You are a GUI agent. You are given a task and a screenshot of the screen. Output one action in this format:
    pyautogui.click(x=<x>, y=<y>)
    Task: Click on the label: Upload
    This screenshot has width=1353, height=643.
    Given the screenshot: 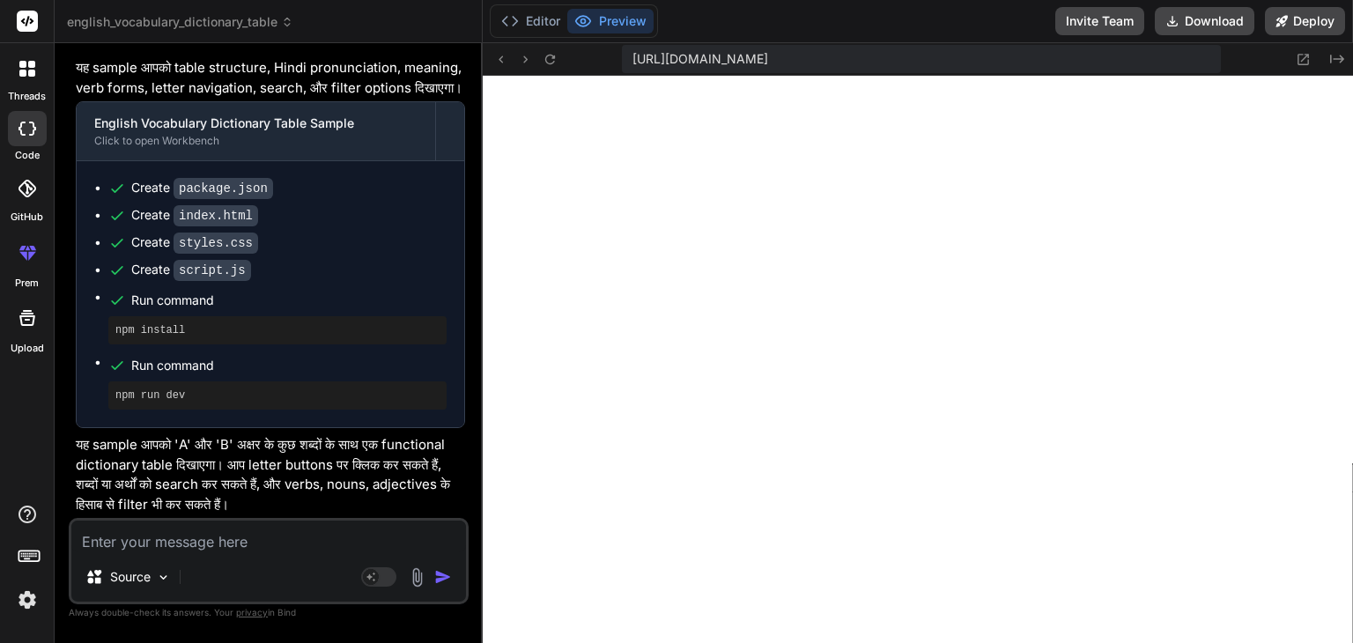 What is the action you would take?
    pyautogui.click(x=27, y=348)
    